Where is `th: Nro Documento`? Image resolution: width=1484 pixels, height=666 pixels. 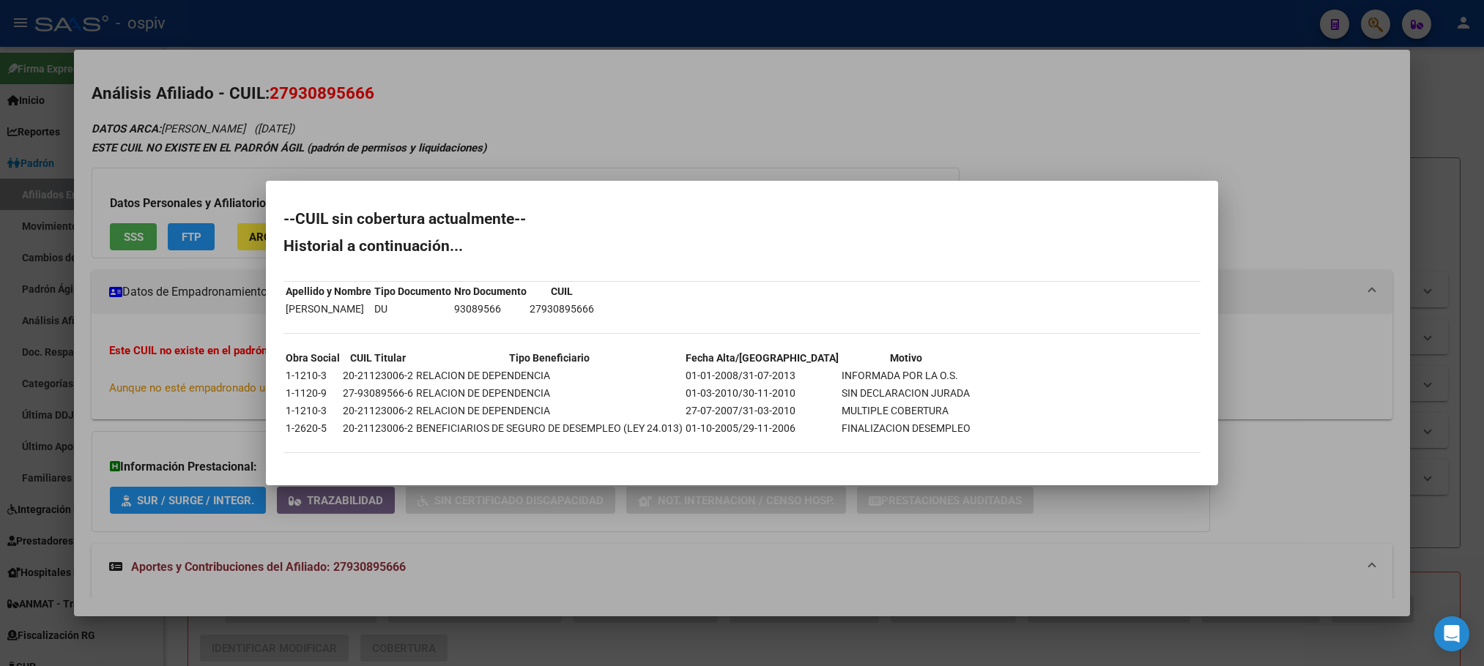
th: Nro Documento is located at coordinates (490, 291).